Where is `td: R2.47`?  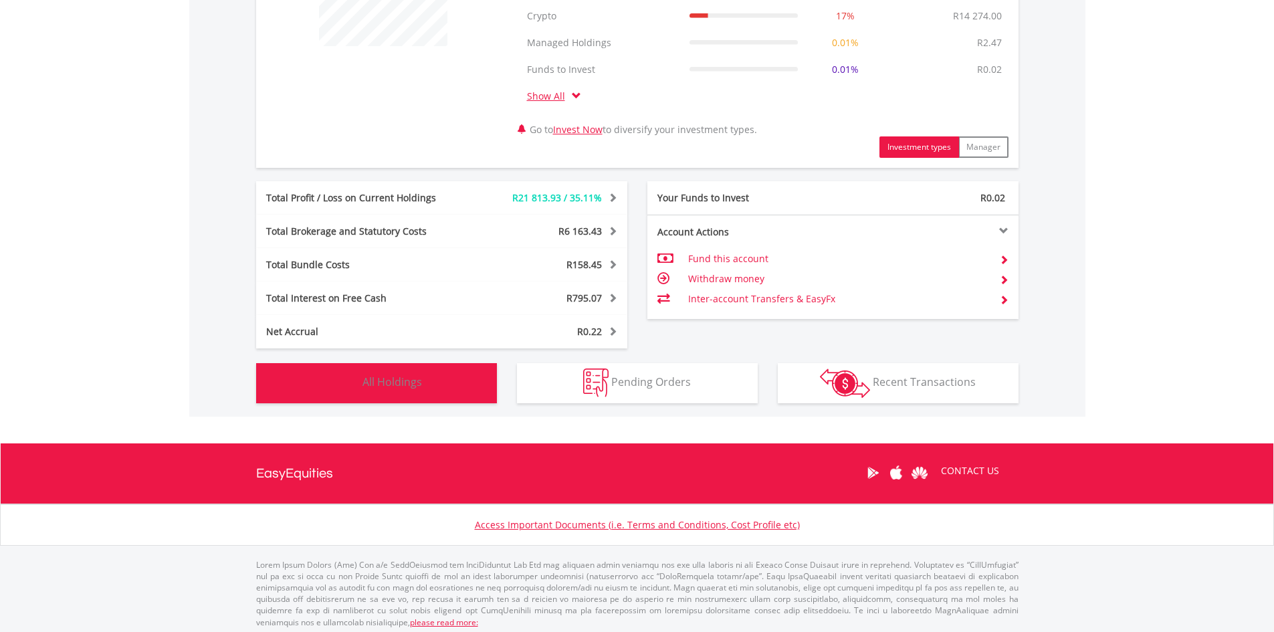 td: R2.47 is located at coordinates (989, 43).